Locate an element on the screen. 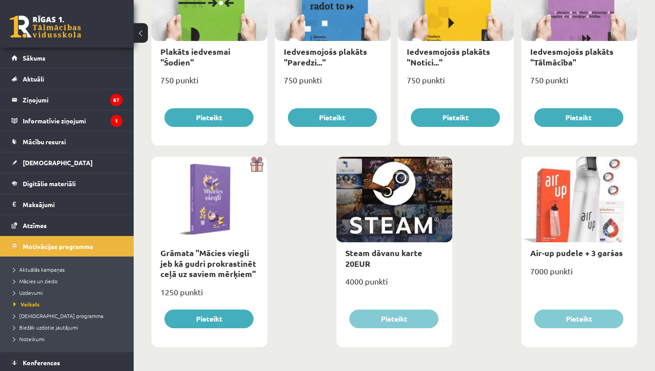 This screenshot has width=655, height=371. a: Sākums is located at coordinates (67, 58).